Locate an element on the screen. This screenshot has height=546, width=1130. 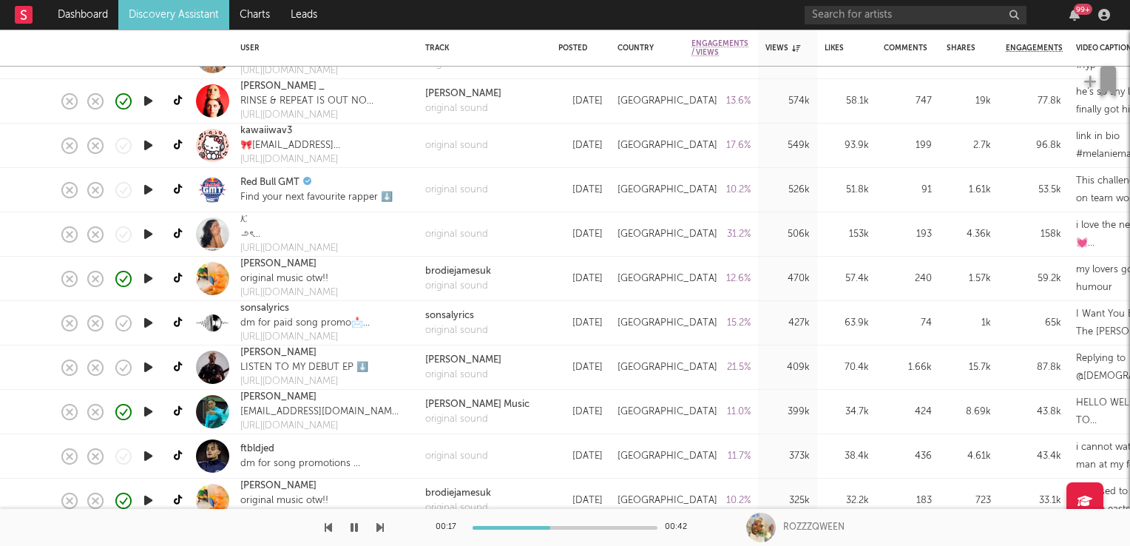
div: 43.8k is located at coordinates (1033, 412).